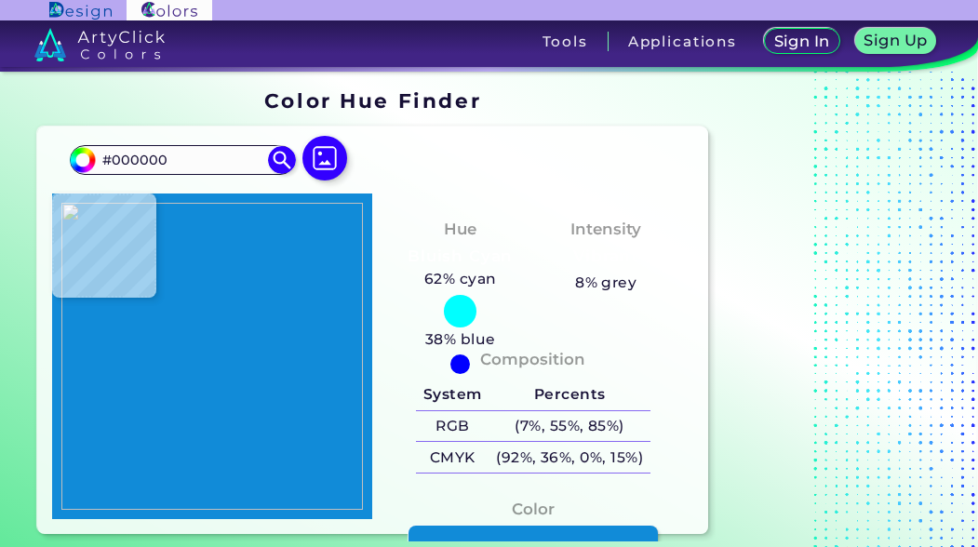  Describe the element at coordinates (896, 40) in the screenshot. I see `h5: Sign Up` at that location.